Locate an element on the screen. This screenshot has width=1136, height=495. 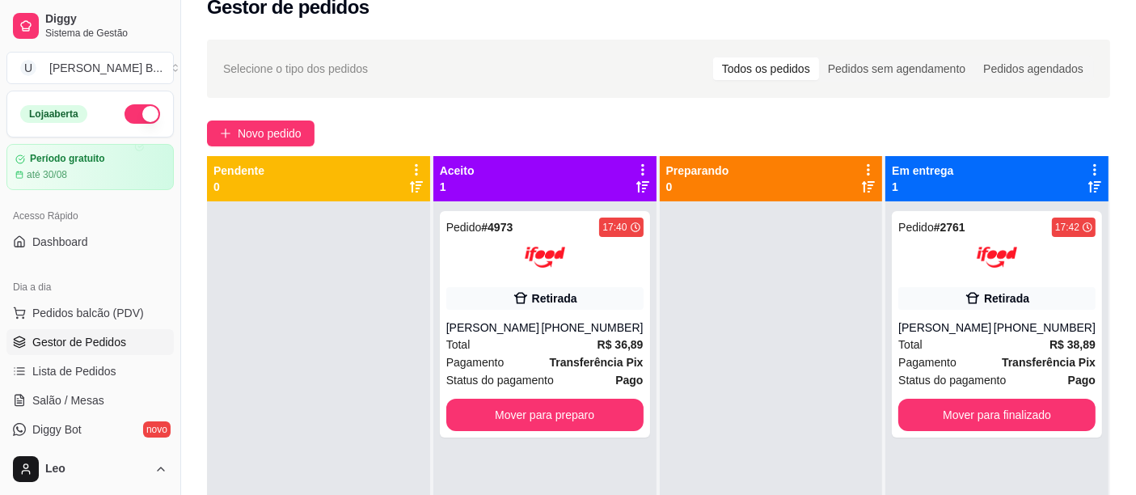
p: Pendente is located at coordinates (239, 171).